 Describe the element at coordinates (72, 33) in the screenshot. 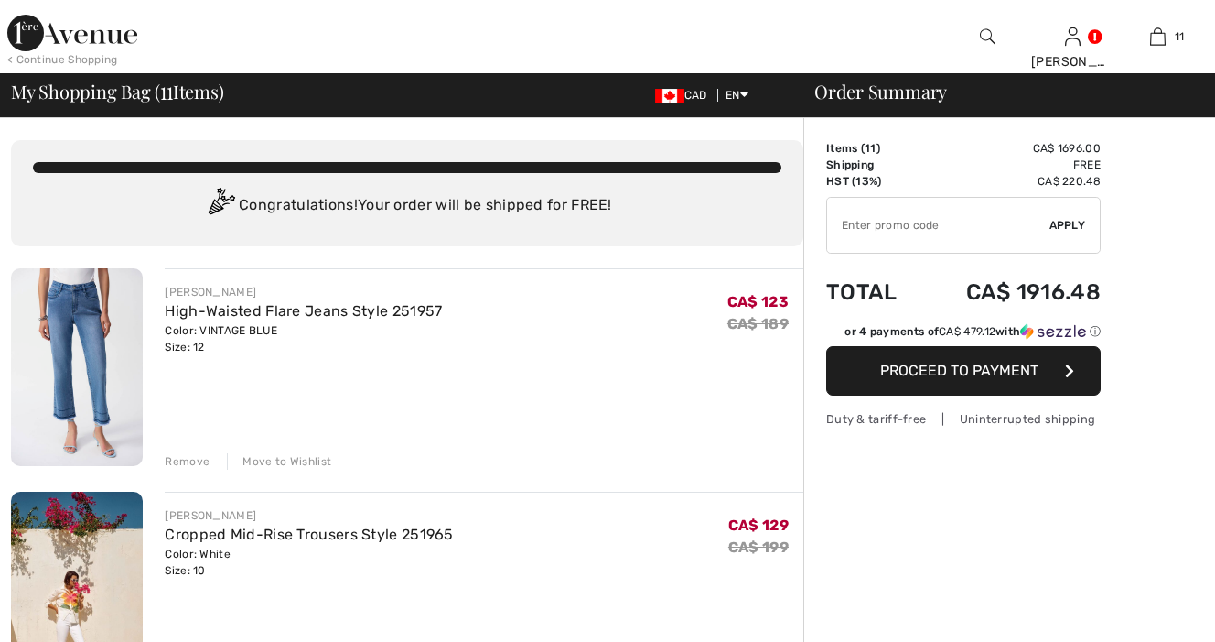

I see `img: 1ère Avenue` at that location.